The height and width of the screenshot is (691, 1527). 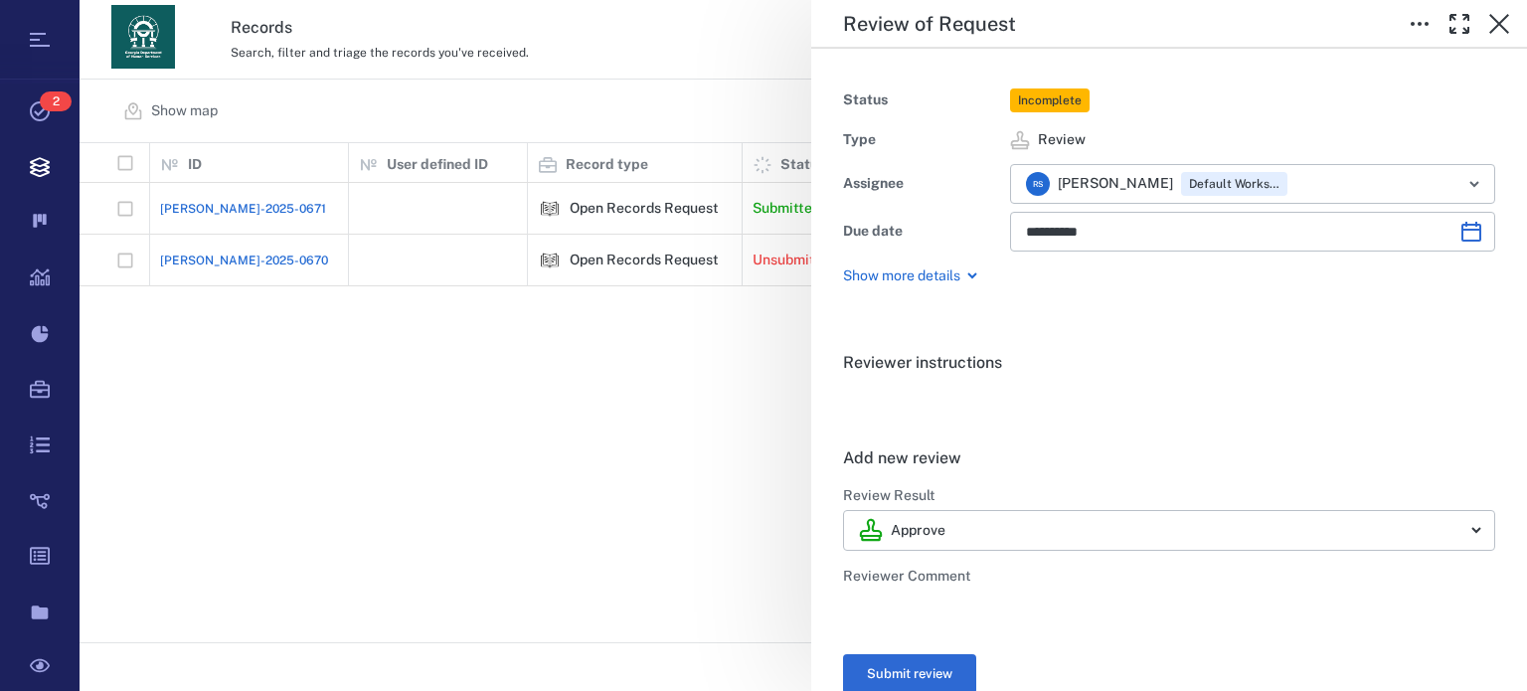 I want to click on button: Open, so click(x=1475, y=184).